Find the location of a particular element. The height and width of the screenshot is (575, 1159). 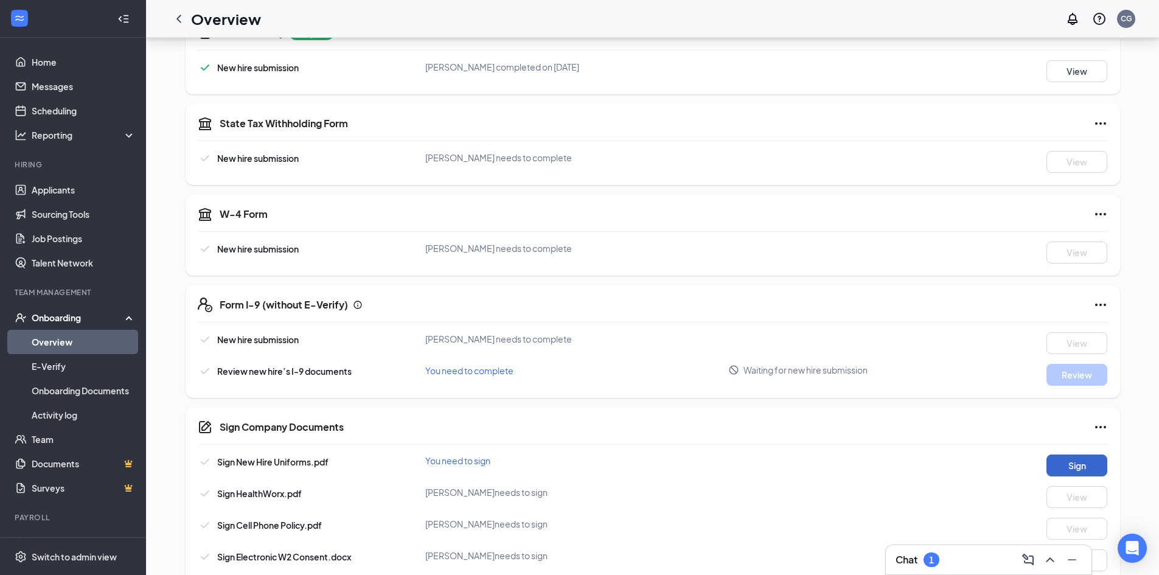

div: You need to sign is located at coordinates (577, 461).